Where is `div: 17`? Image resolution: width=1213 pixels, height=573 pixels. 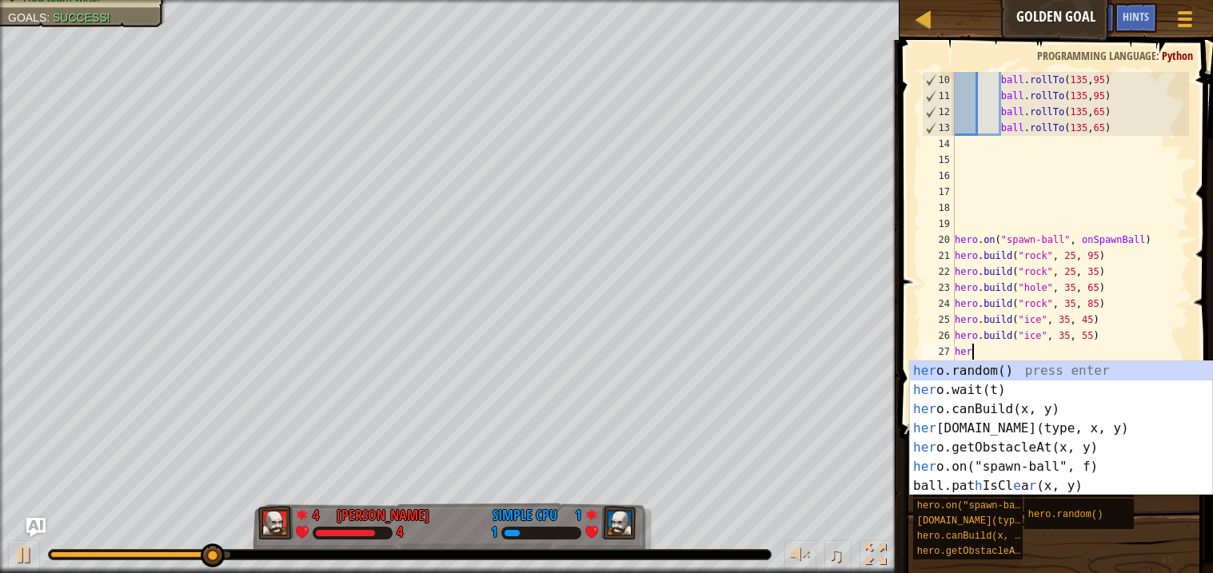
div: 17 is located at coordinates (938, 192).